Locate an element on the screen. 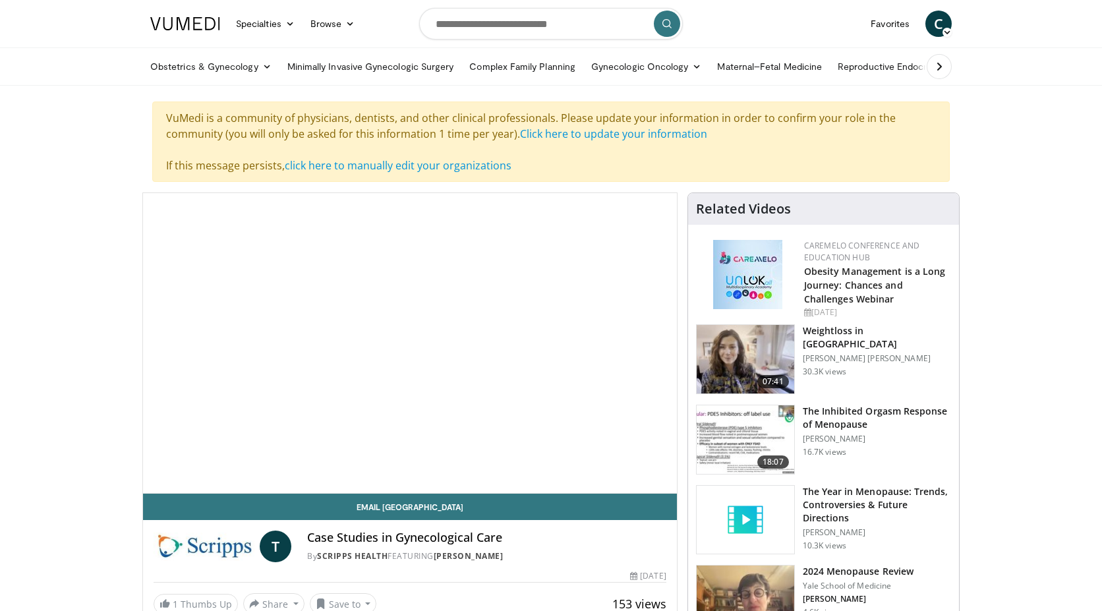 This screenshot has width=1102, height=611. a: Minimally Invasive Gynecologic Surgery is located at coordinates (370, 67).